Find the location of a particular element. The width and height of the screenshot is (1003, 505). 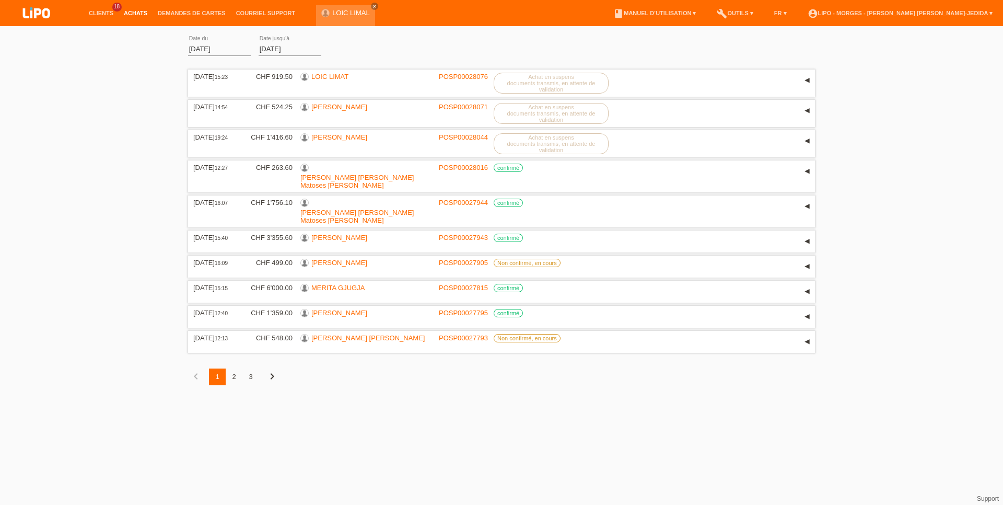

span: 15:15 is located at coordinates (221, 288).